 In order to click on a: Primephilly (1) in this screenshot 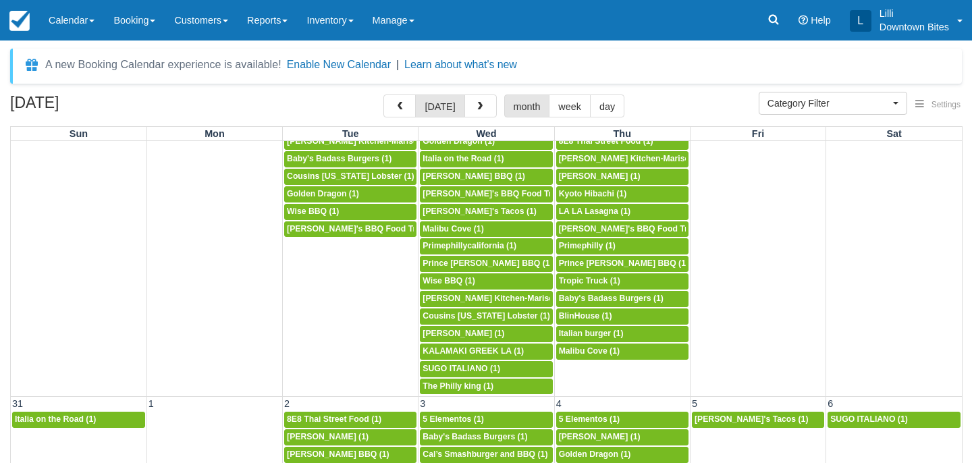, I will do `click(622, 246)`.